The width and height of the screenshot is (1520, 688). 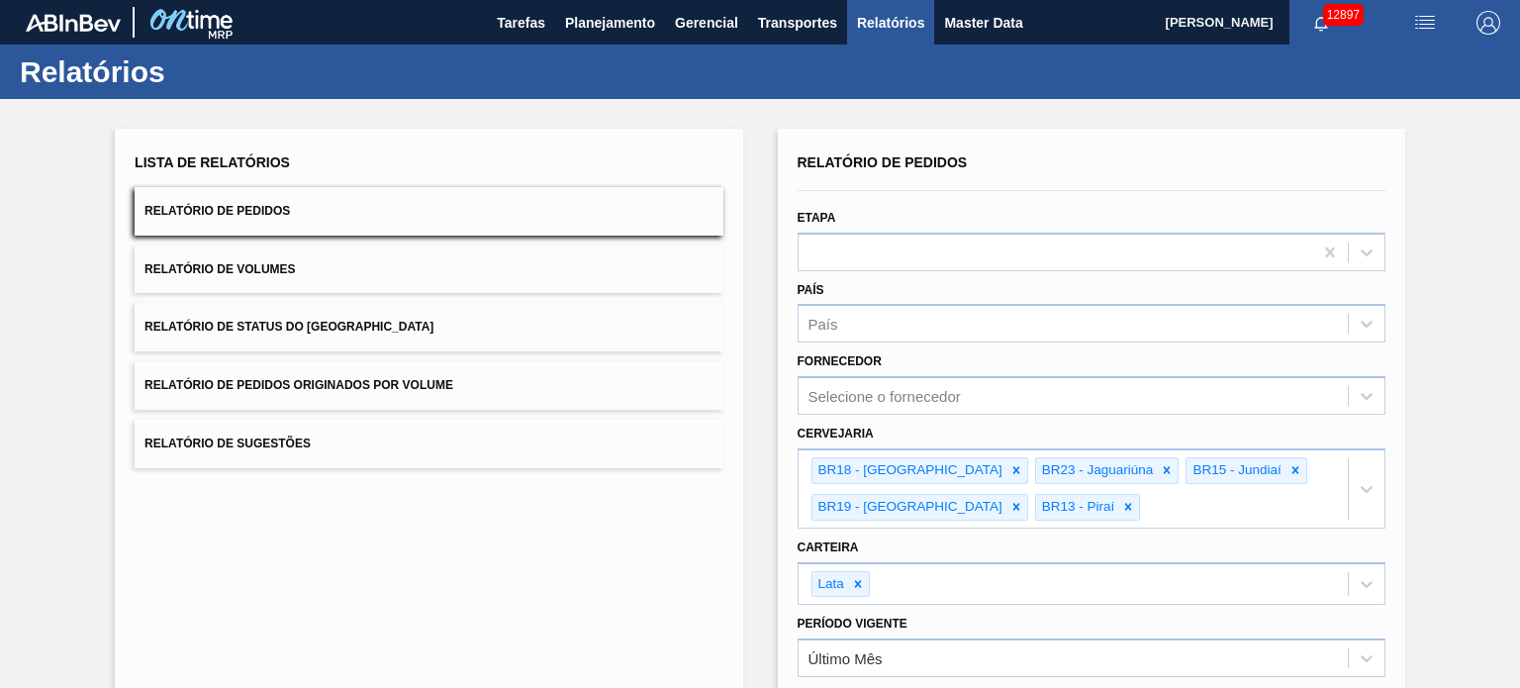 What do you see at coordinates (429, 443) in the screenshot?
I see `button: Relatório de Sugestões` at bounding box center [429, 443].